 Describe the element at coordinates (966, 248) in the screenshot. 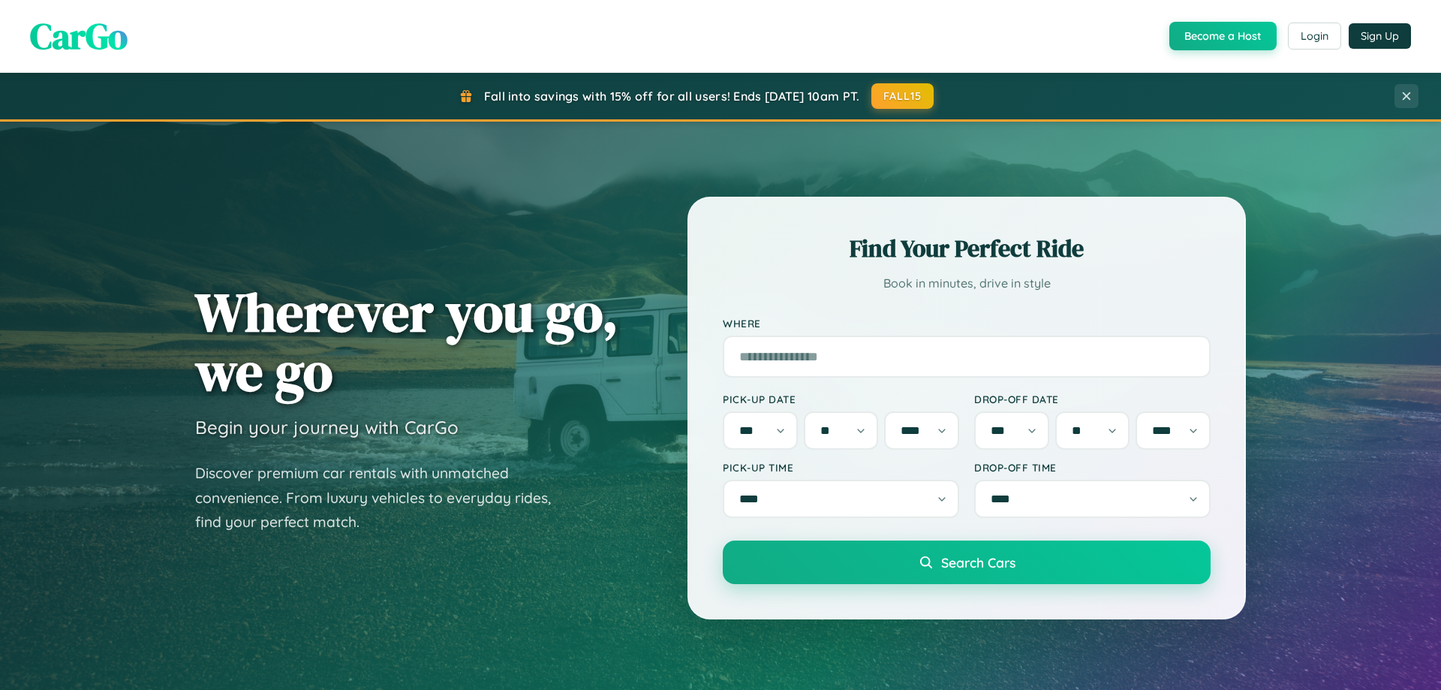

I see `h2: Find Your Perfect Ride` at that location.